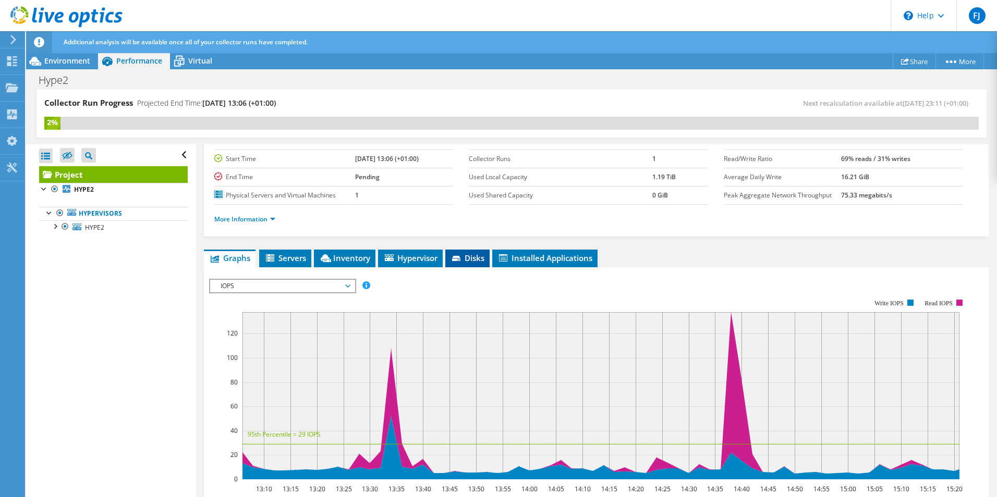  What do you see at coordinates (410, 258) in the screenshot?
I see `span: Hypervisor` at bounding box center [410, 258].